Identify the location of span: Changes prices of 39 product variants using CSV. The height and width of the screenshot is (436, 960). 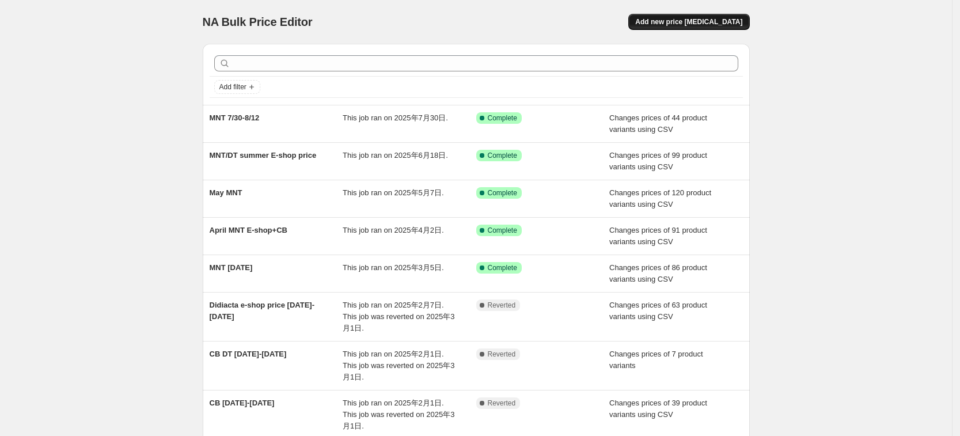
(658, 408).